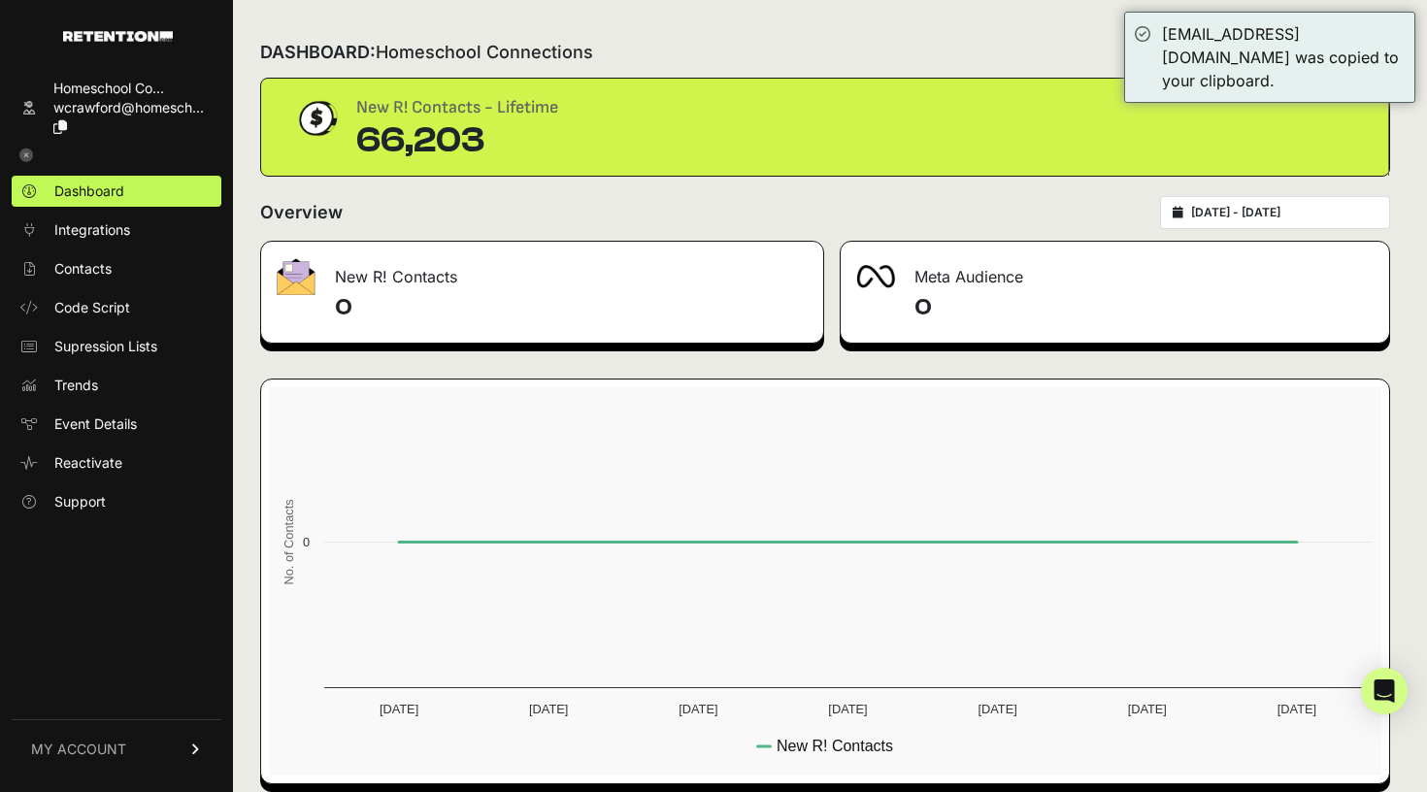  Describe the element at coordinates (88, 463) in the screenshot. I see `span: Reactivate` at that location.